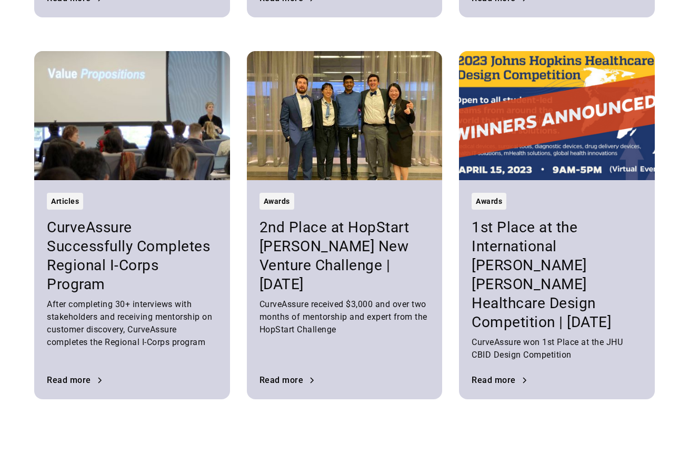  Describe the element at coordinates (65, 201) in the screenshot. I see `div: Articles` at that location.